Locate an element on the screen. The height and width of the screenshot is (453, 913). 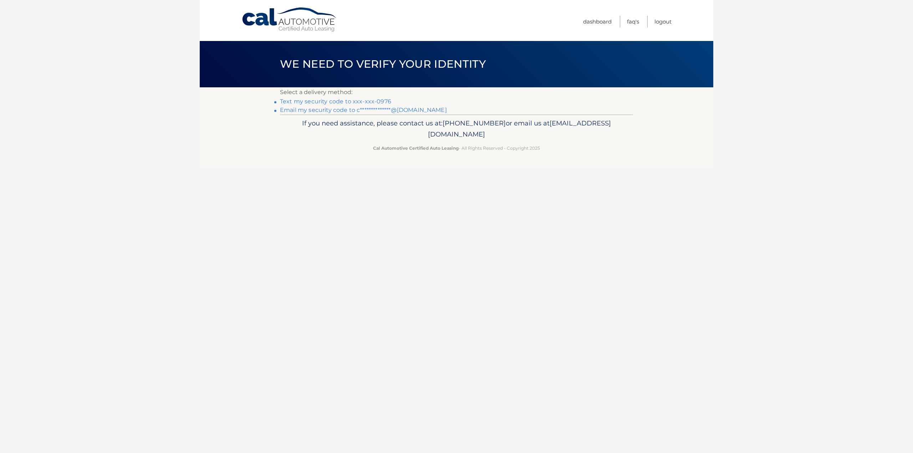
a: Dashboard is located at coordinates (597, 21).